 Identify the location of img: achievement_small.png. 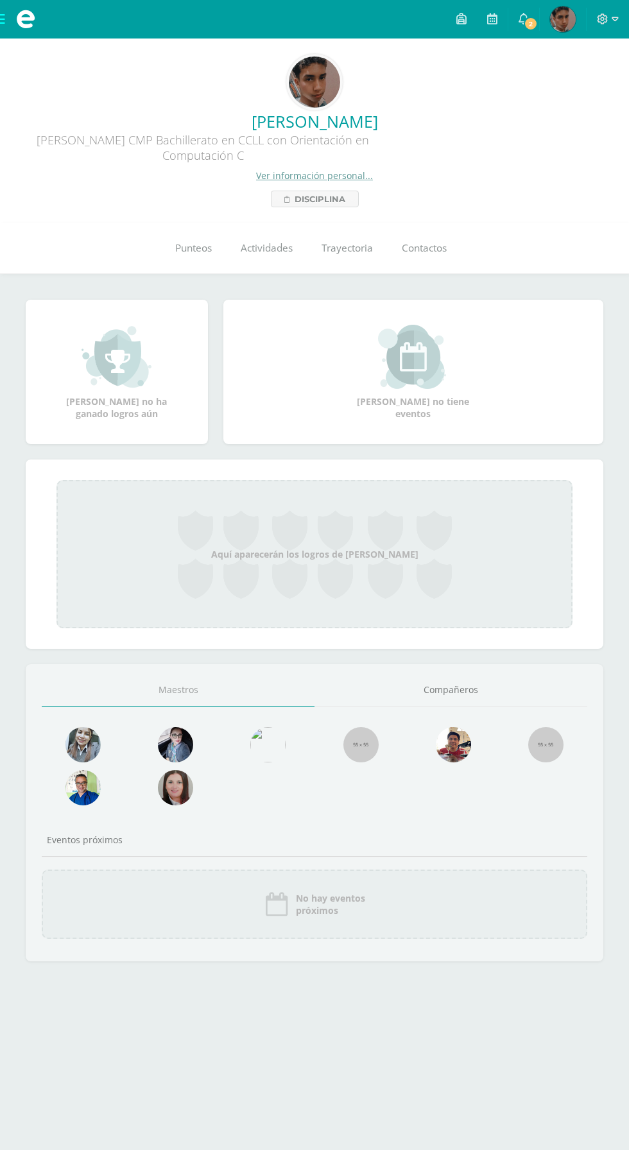
(116, 357).